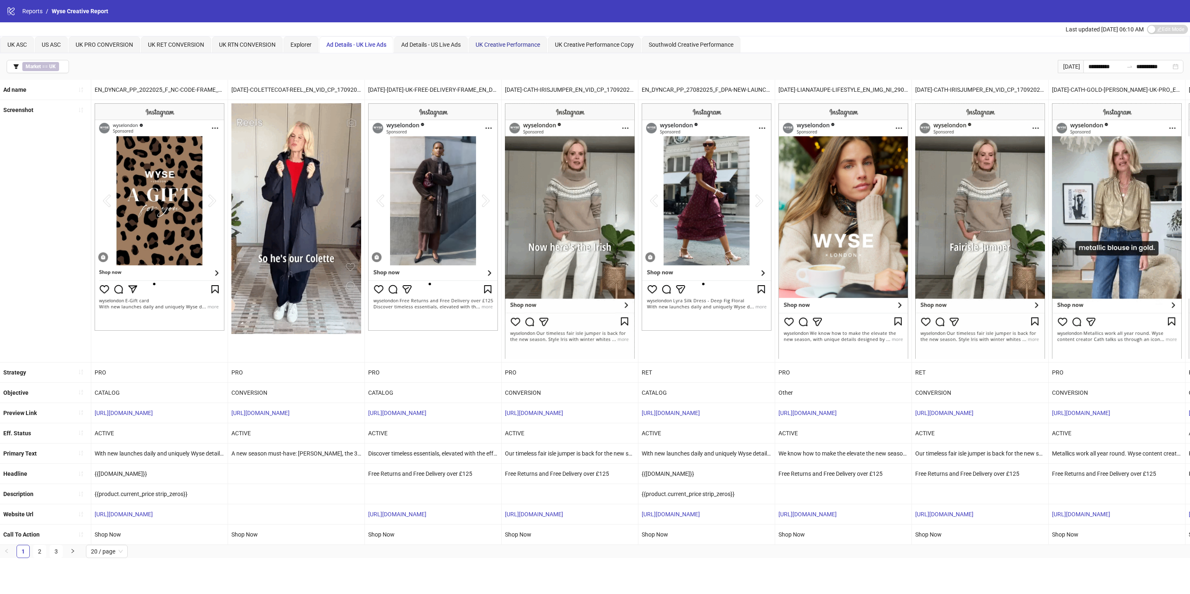 This screenshot has height=594, width=1190. Describe the element at coordinates (23, 551) in the screenshot. I see `li: 1` at that location.